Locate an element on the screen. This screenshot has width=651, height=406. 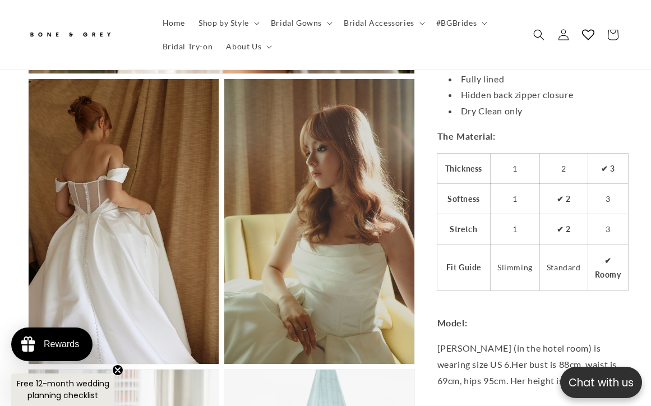
summary: Bridal Gowns is located at coordinates (301, 23).